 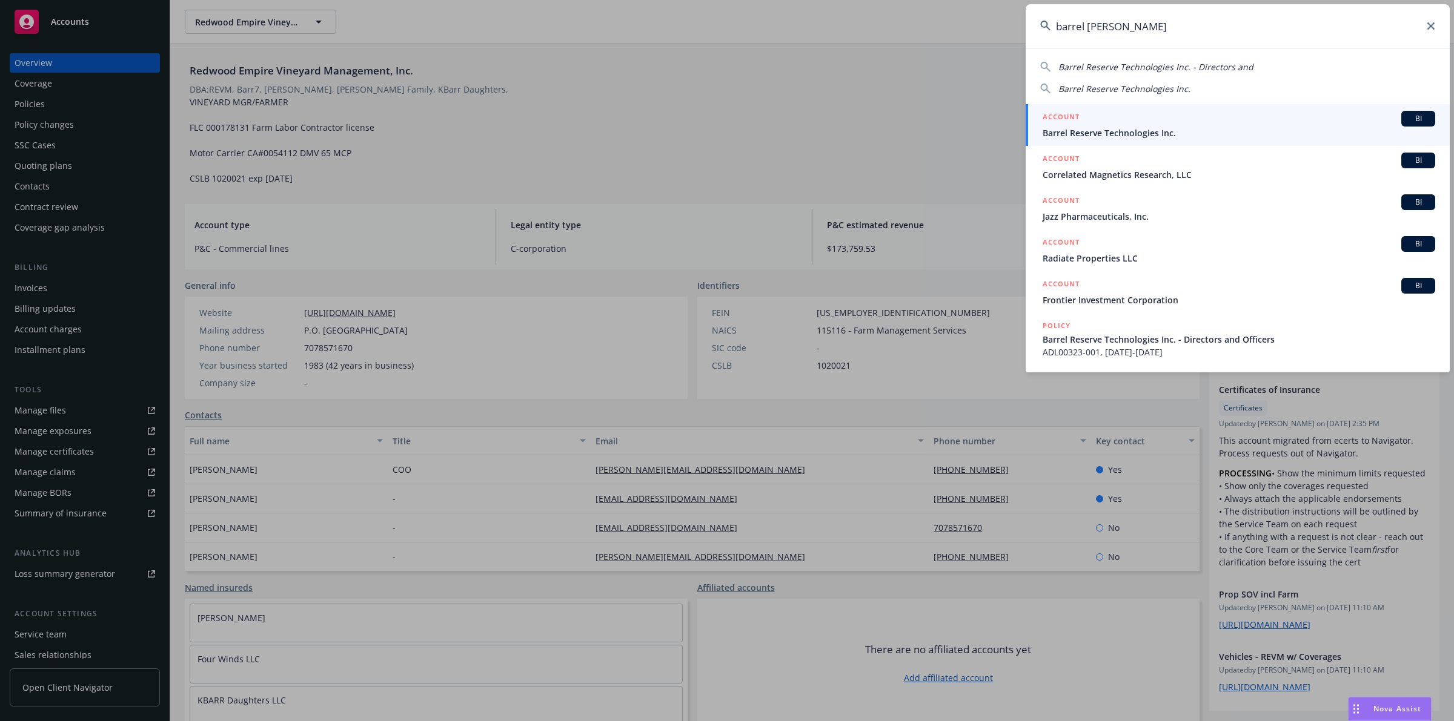 What do you see at coordinates (1397, 709) in the screenshot?
I see `span: Nova Assist` at bounding box center [1397, 709].